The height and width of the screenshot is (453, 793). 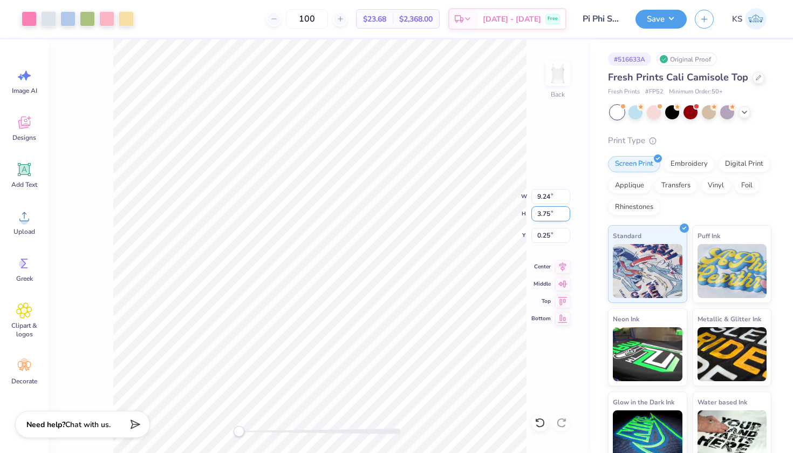 I want to click on input: Untitled Design, so click(x=601, y=19).